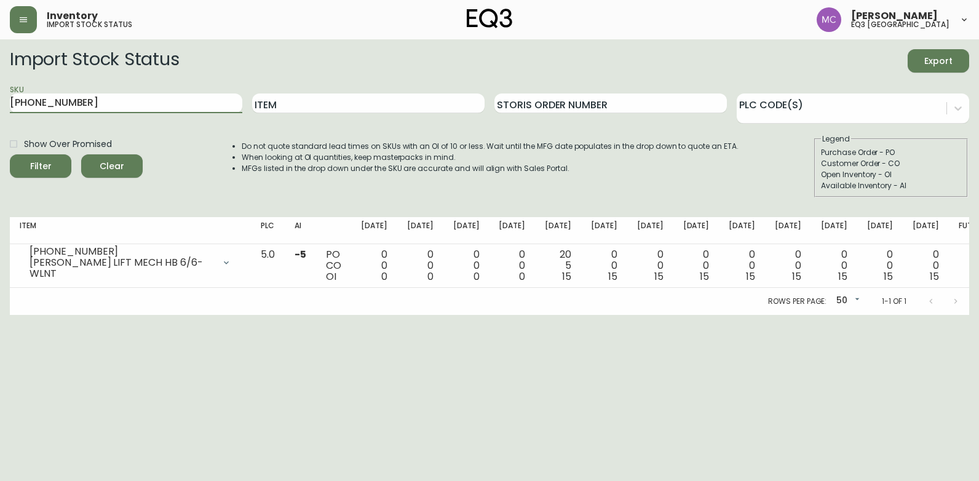  What do you see at coordinates (41, 166) in the screenshot?
I see `button: Filter` at bounding box center [41, 166].